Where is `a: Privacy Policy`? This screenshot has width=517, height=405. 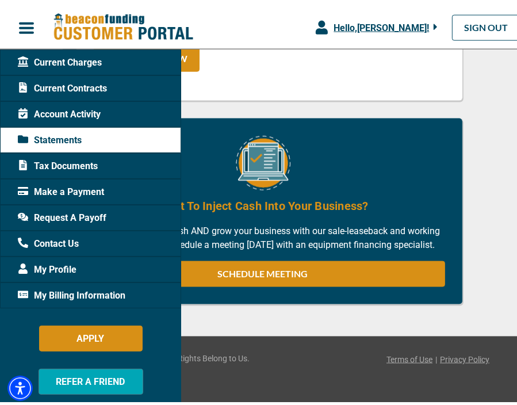 a: Privacy Policy is located at coordinates (464, 356).